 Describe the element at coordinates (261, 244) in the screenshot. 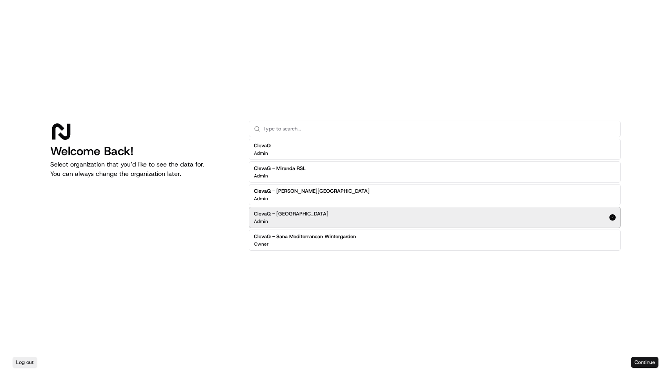

I see `p: Owner` at that location.